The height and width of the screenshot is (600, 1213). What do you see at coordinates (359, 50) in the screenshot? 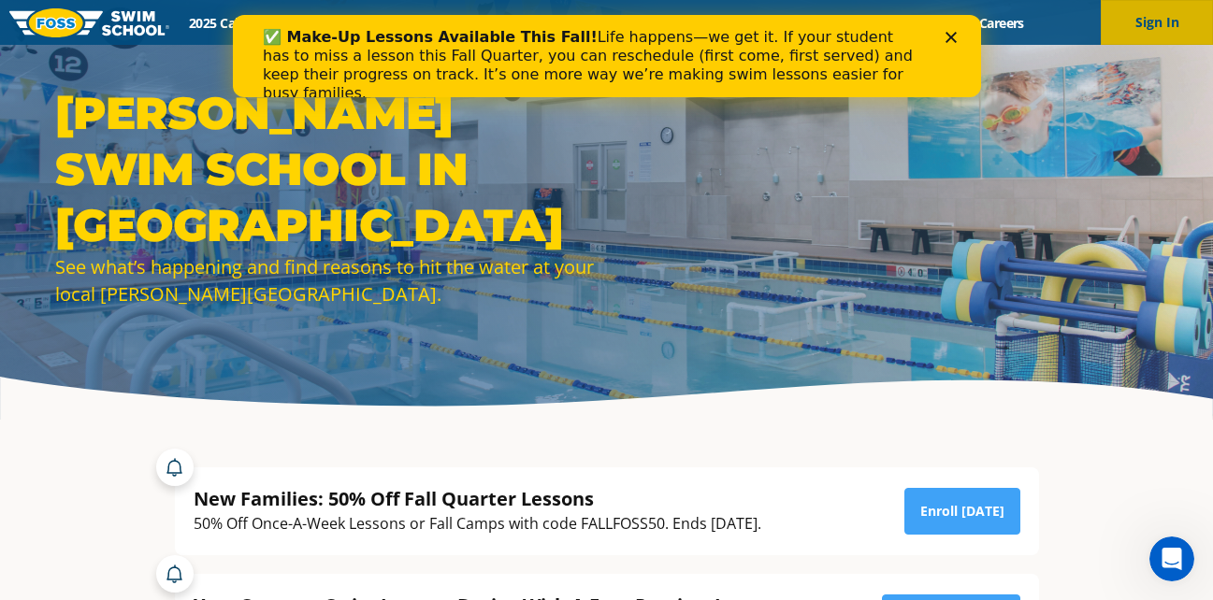
I see `div: Life happens—we get it. If your student has to miss a lesson this Fall Quarter, you can reschedul...` at bounding box center [359, 50].